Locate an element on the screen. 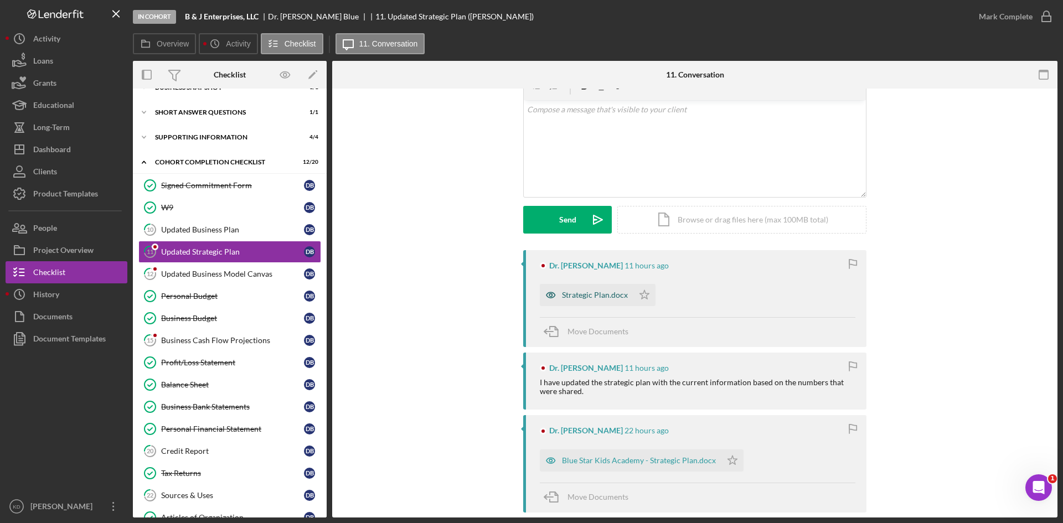 The image size is (1063, 523). div: In Cohort is located at coordinates (155, 17).